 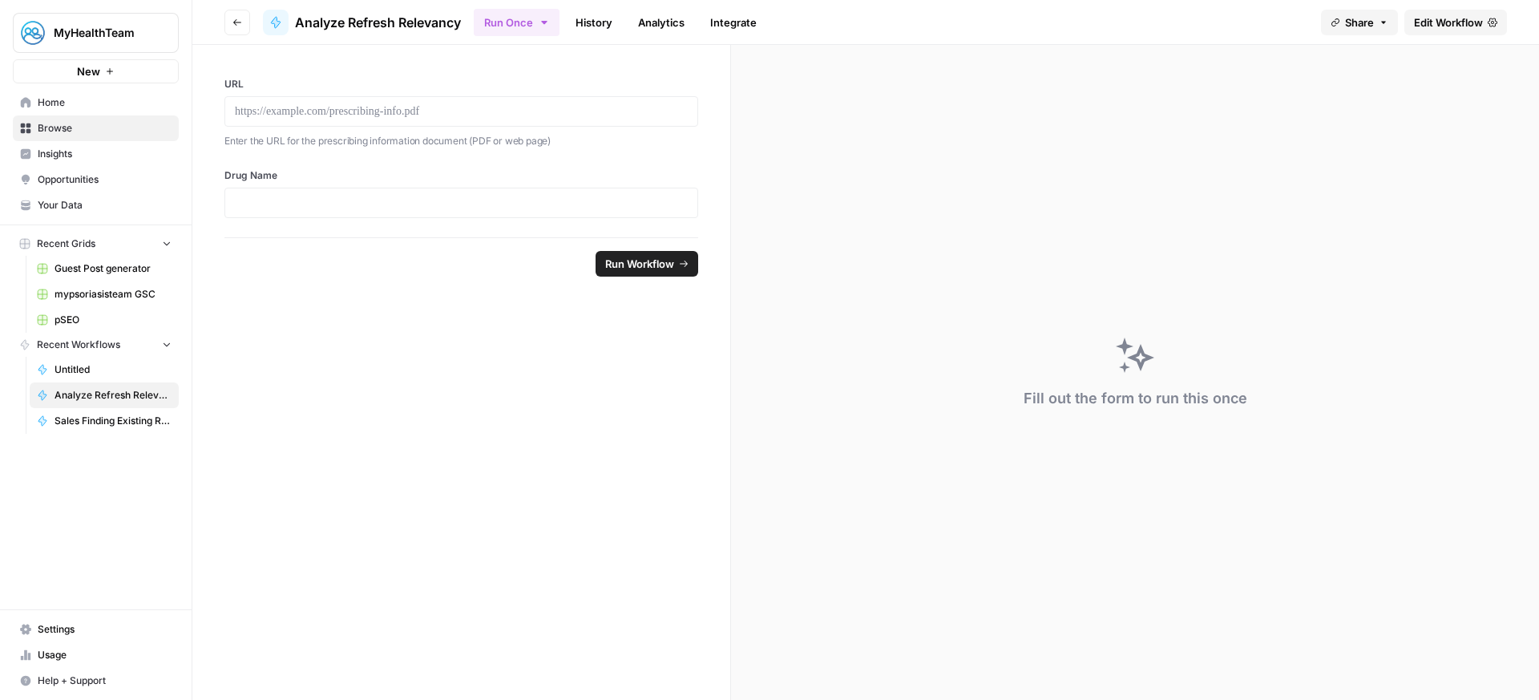 What do you see at coordinates (104, 294) in the screenshot?
I see `a: mypsoriasisteam GSC` at bounding box center [104, 294].